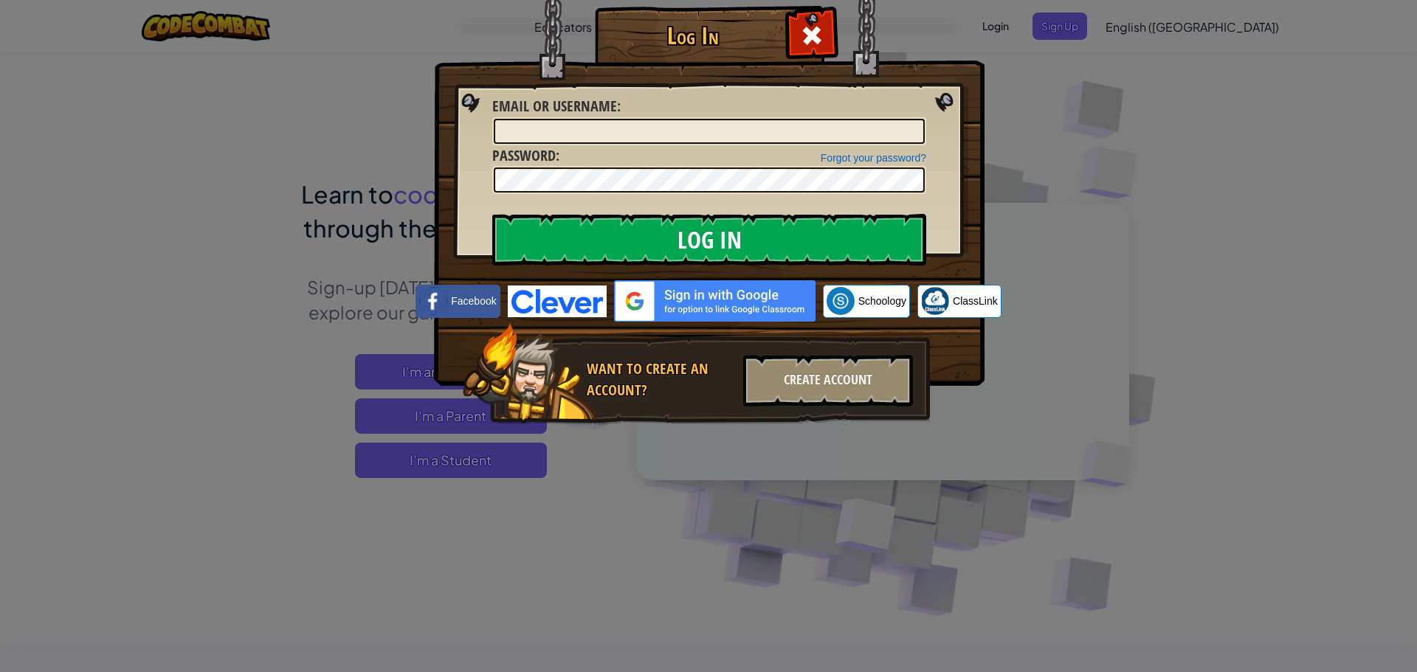 The width and height of the screenshot is (1417, 672). I want to click on img: facebook_small.png, so click(433, 301).